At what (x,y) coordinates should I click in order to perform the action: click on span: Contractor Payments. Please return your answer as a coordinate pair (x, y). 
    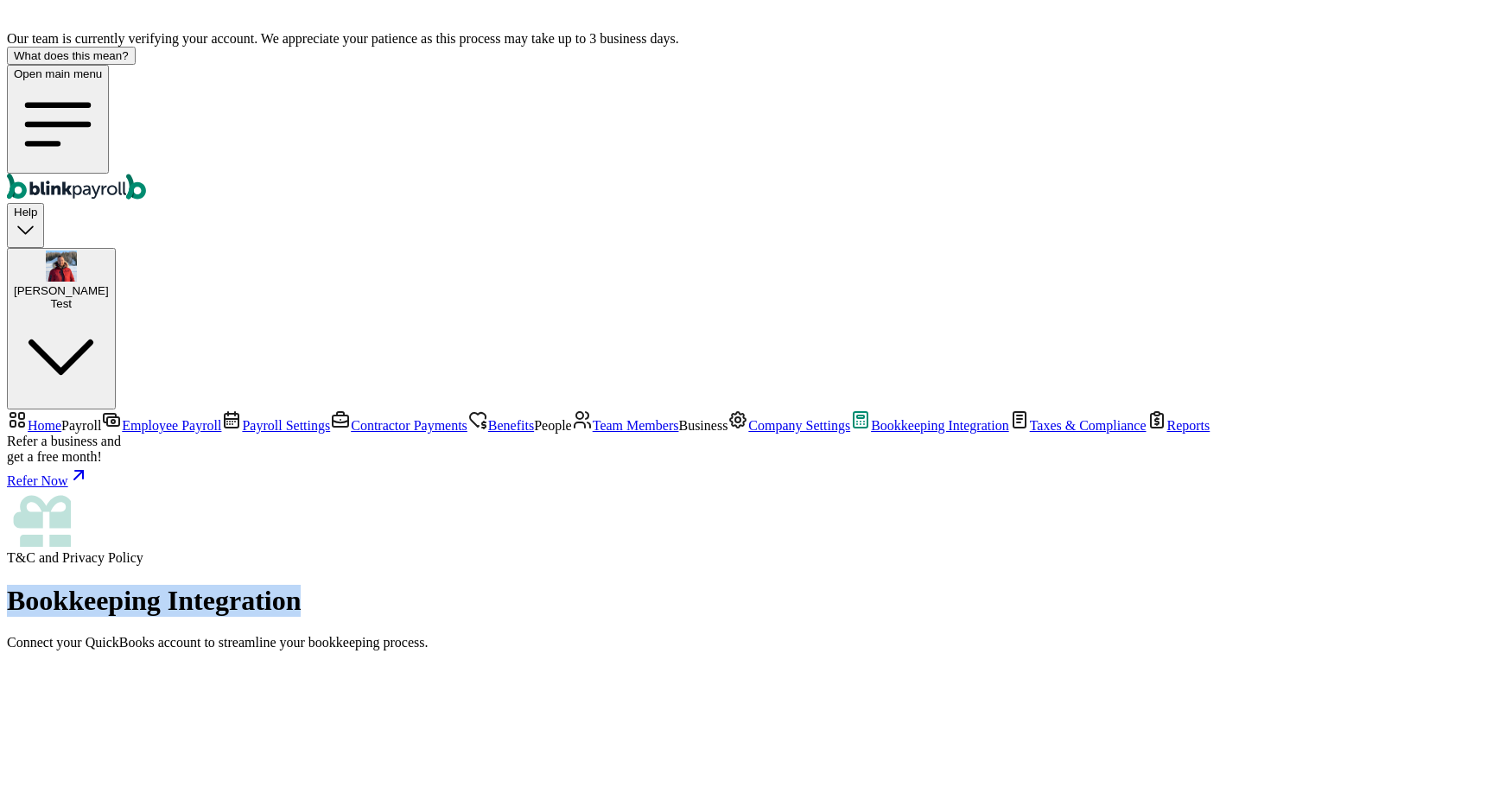
    Looking at the image, I should click on (409, 426).